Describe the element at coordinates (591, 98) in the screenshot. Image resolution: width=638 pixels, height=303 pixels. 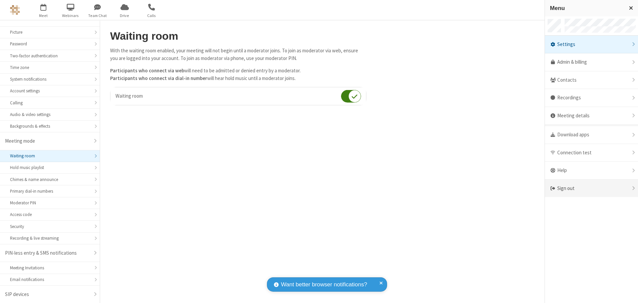
I see `div: Recordings` at that location.